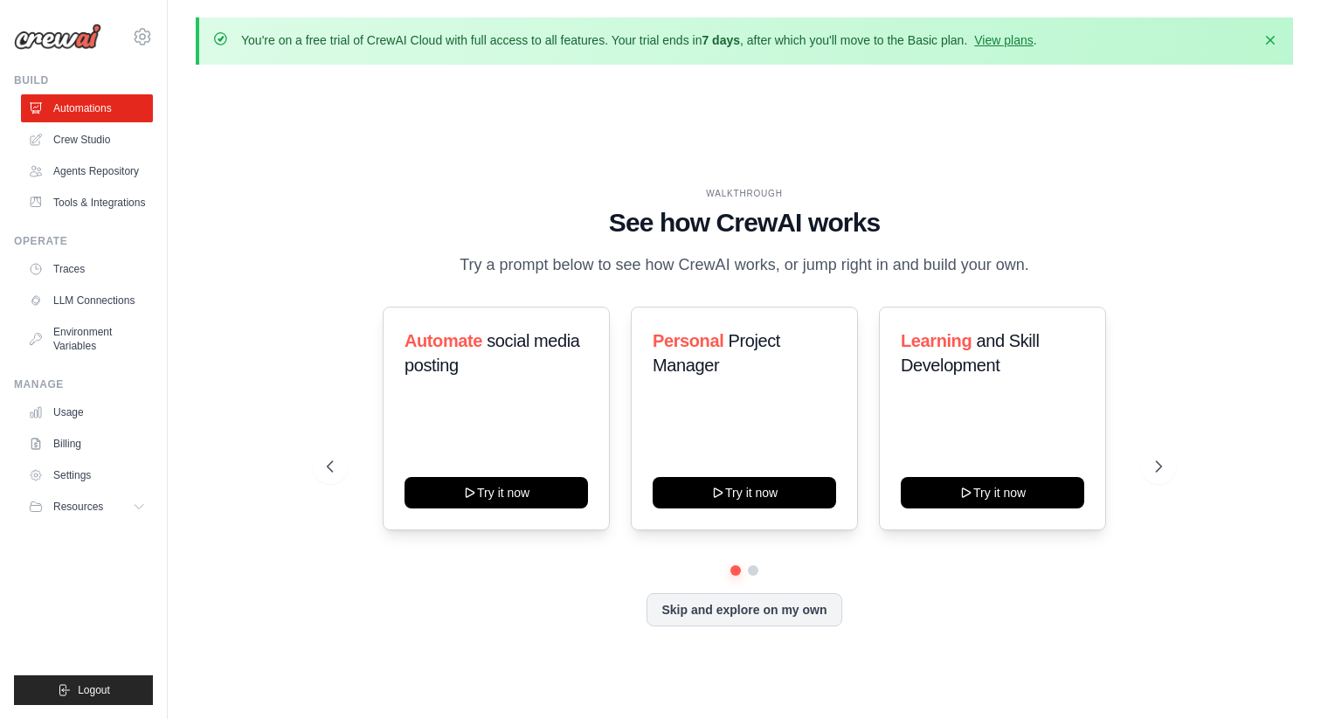  What do you see at coordinates (1003, 40) in the screenshot?
I see `a: View plans` at bounding box center [1003, 40].